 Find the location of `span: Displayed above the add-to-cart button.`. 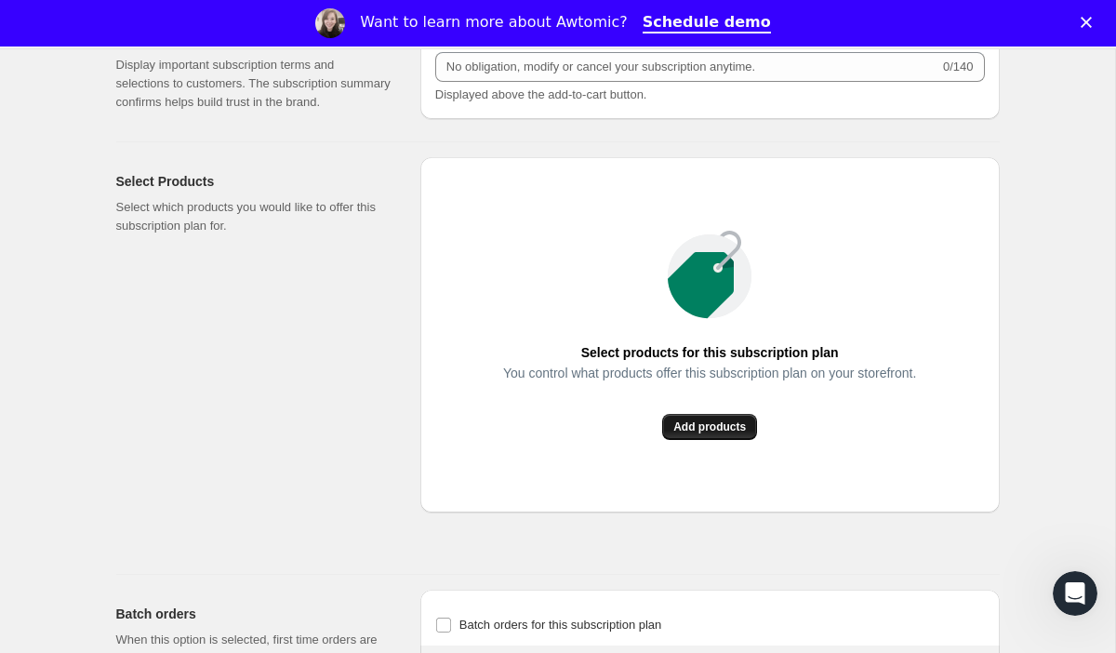

span: Displayed above the add-to-cart button. is located at coordinates (541, 94).